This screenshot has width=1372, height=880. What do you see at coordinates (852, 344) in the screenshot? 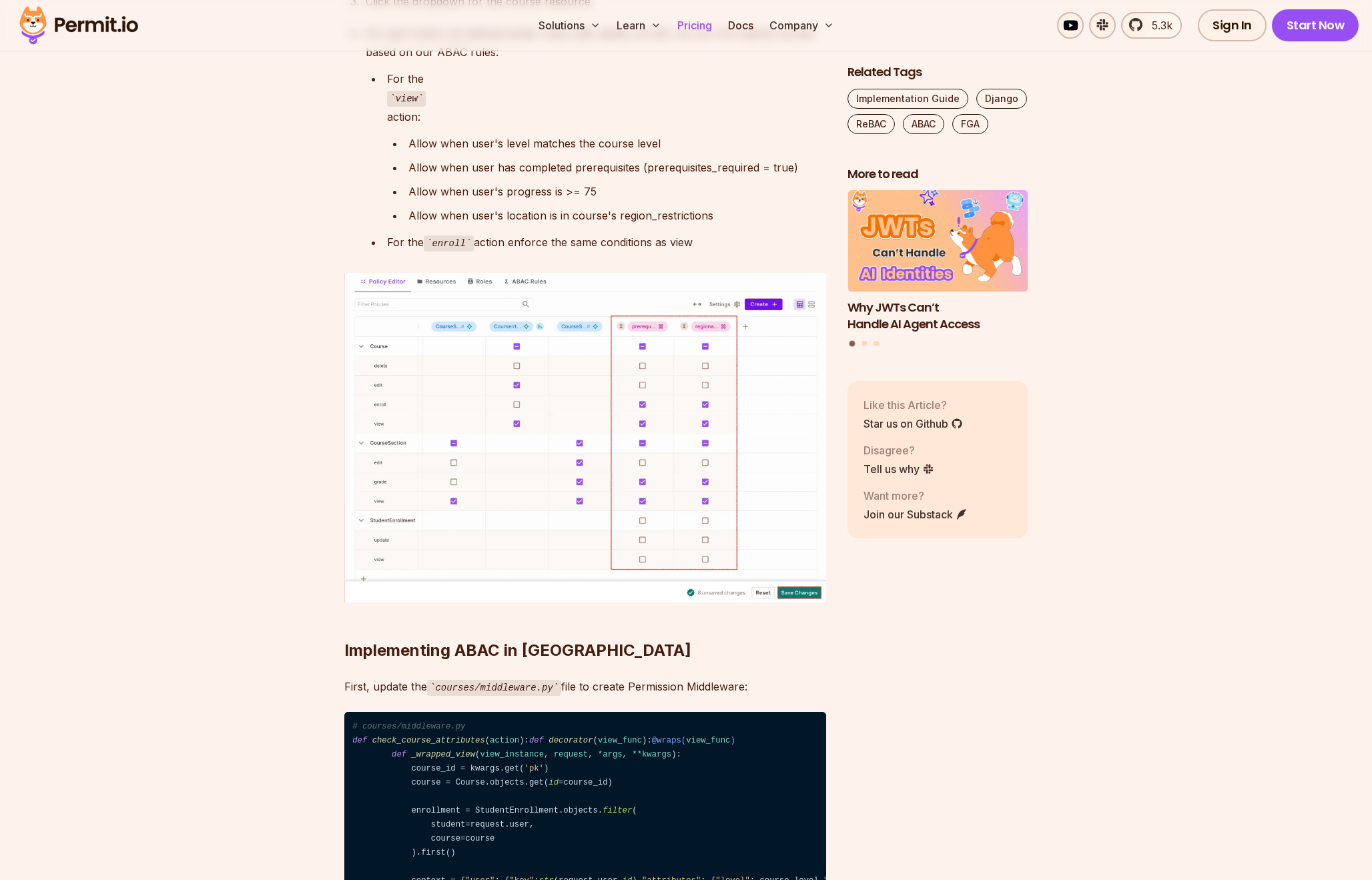
I see `button: Go to slide 1` at bounding box center [852, 344].